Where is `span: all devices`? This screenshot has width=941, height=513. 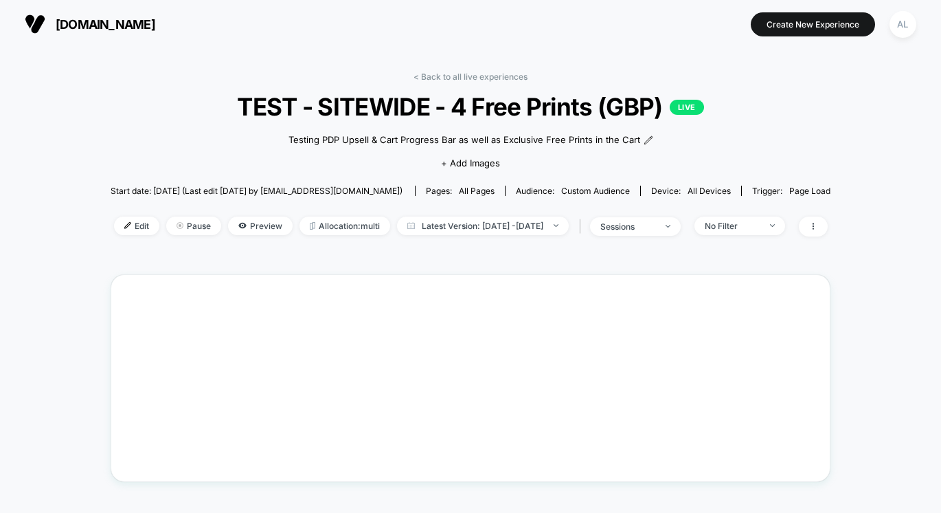 span: all devices is located at coordinates (709, 190).